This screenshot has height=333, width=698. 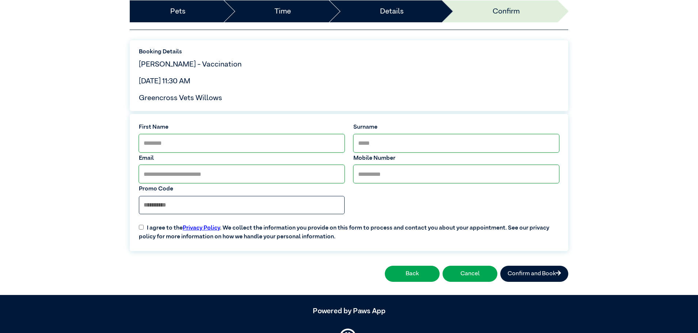 What do you see at coordinates (178, 11) in the screenshot?
I see `a: Pets` at bounding box center [178, 11].